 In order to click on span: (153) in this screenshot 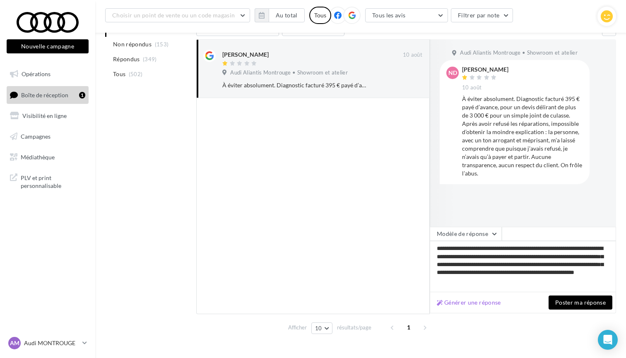, I will do `click(162, 44)`.